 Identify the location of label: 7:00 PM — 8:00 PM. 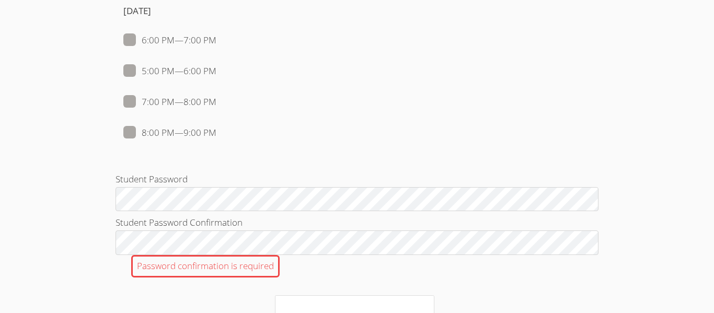
(170, 102).